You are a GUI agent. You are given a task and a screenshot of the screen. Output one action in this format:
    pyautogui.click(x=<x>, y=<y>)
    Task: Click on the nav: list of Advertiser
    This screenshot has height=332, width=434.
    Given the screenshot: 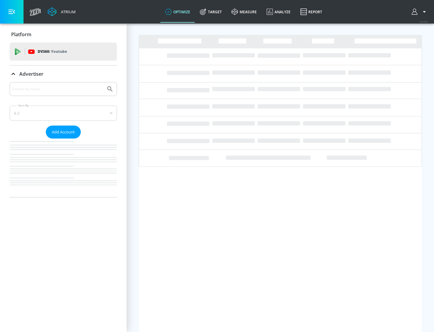 What is the action you would take?
    pyautogui.click(x=63, y=168)
    